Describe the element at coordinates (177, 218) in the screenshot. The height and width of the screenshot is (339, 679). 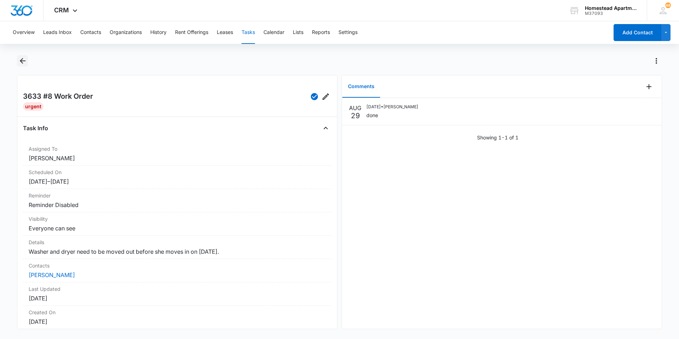
I see `dt: Visibility` at that location.